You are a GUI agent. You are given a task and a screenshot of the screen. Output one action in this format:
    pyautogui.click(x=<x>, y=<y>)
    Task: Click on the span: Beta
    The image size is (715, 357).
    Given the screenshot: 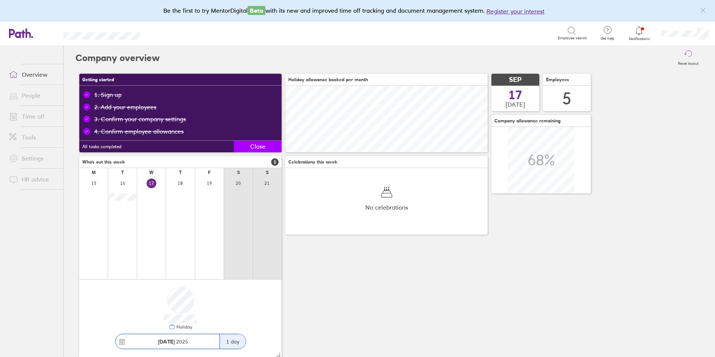 What is the action you would take?
    pyautogui.click(x=257, y=10)
    